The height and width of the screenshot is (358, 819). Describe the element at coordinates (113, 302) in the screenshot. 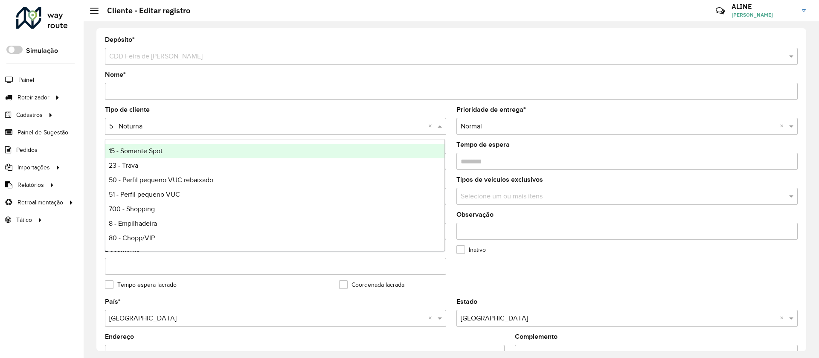

I see `label: País` at that location.